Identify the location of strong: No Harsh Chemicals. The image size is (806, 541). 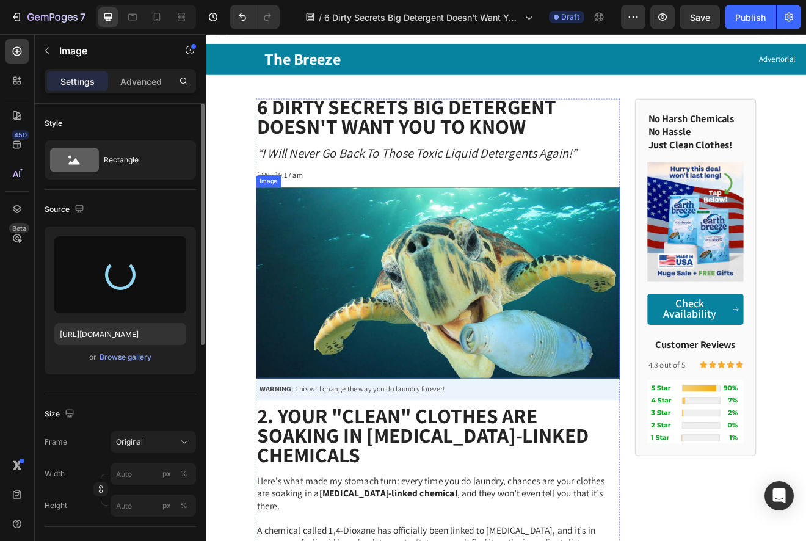
(593, 104).